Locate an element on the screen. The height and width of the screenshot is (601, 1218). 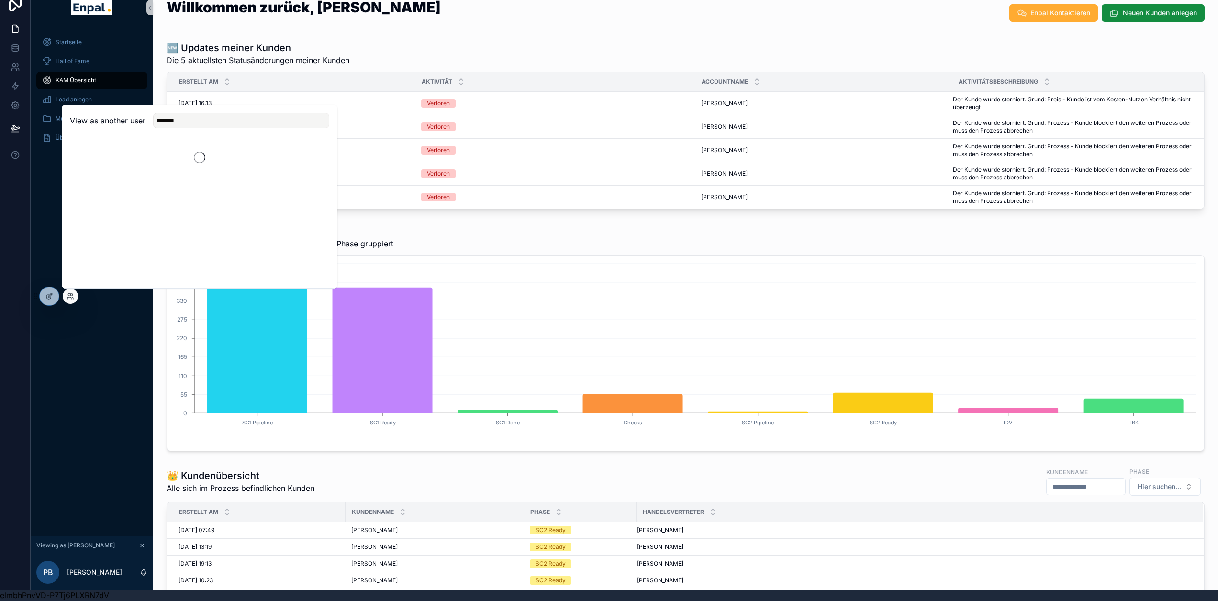
span: Lead anlegen is located at coordinates (74, 100).